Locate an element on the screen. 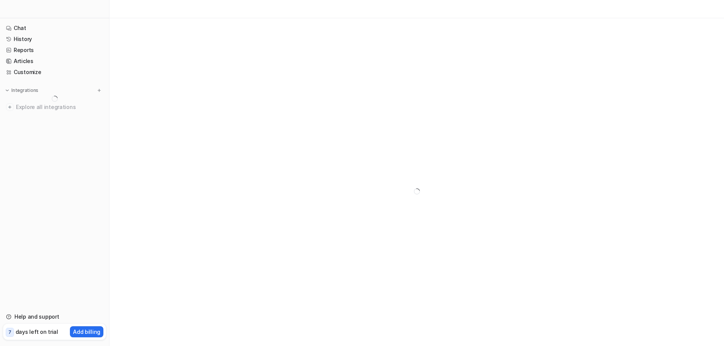  a: Reports is located at coordinates (54, 50).